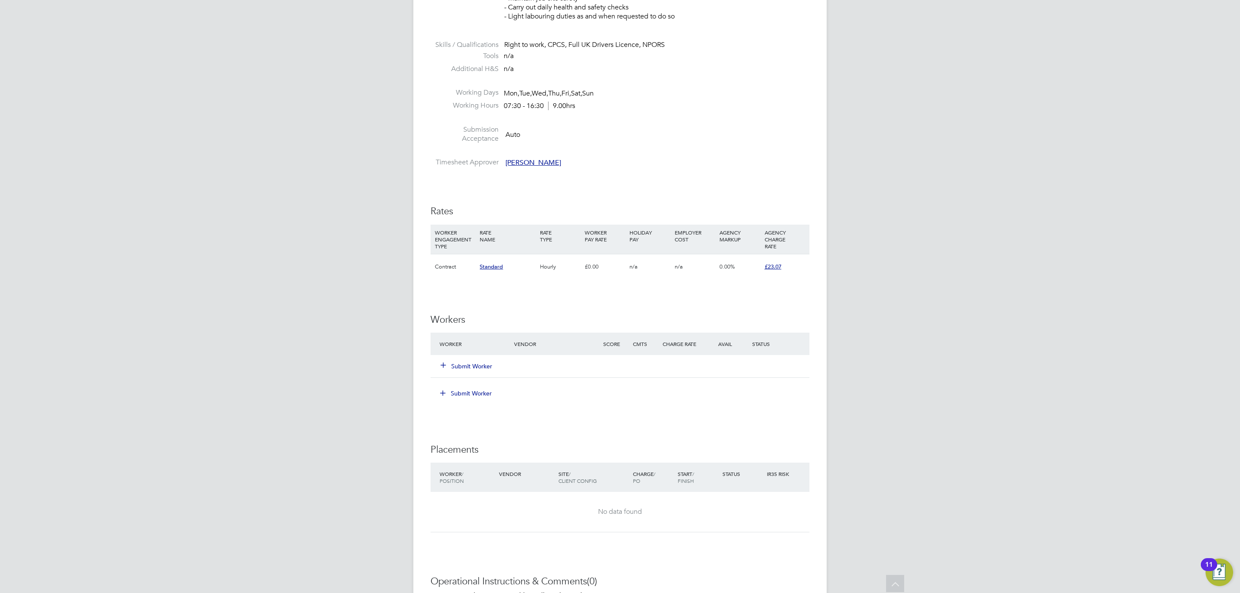  What do you see at coordinates (465, 134) in the screenshot?
I see `label: Submission Acceptance` at bounding box center [465, 134].